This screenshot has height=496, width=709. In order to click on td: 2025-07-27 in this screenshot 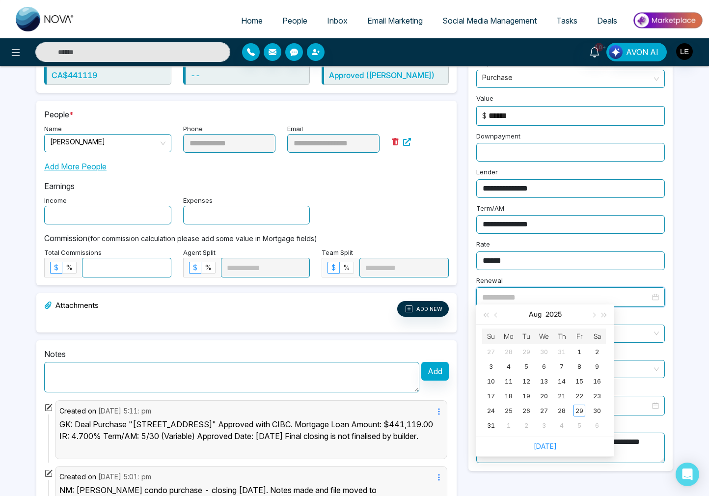, I will do `click(491, 352)`.